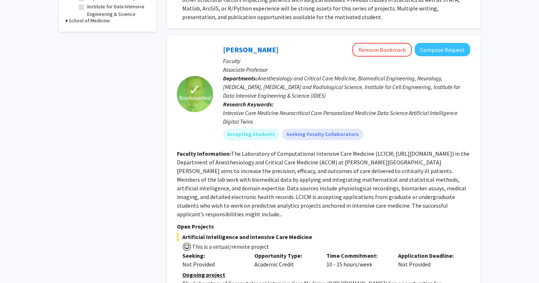  What do you see at coordinates (285, 260) in the screenshot?
I see `div: Academic Credit` at bounding box center [285, 260].